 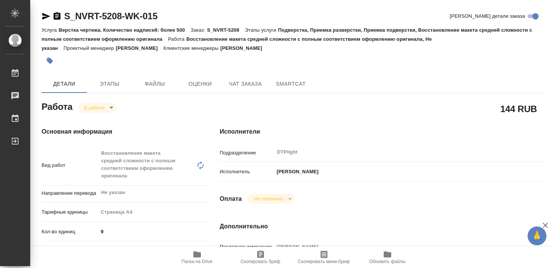 I want to click on input: Пустое поле, so click(x=396, y=246).